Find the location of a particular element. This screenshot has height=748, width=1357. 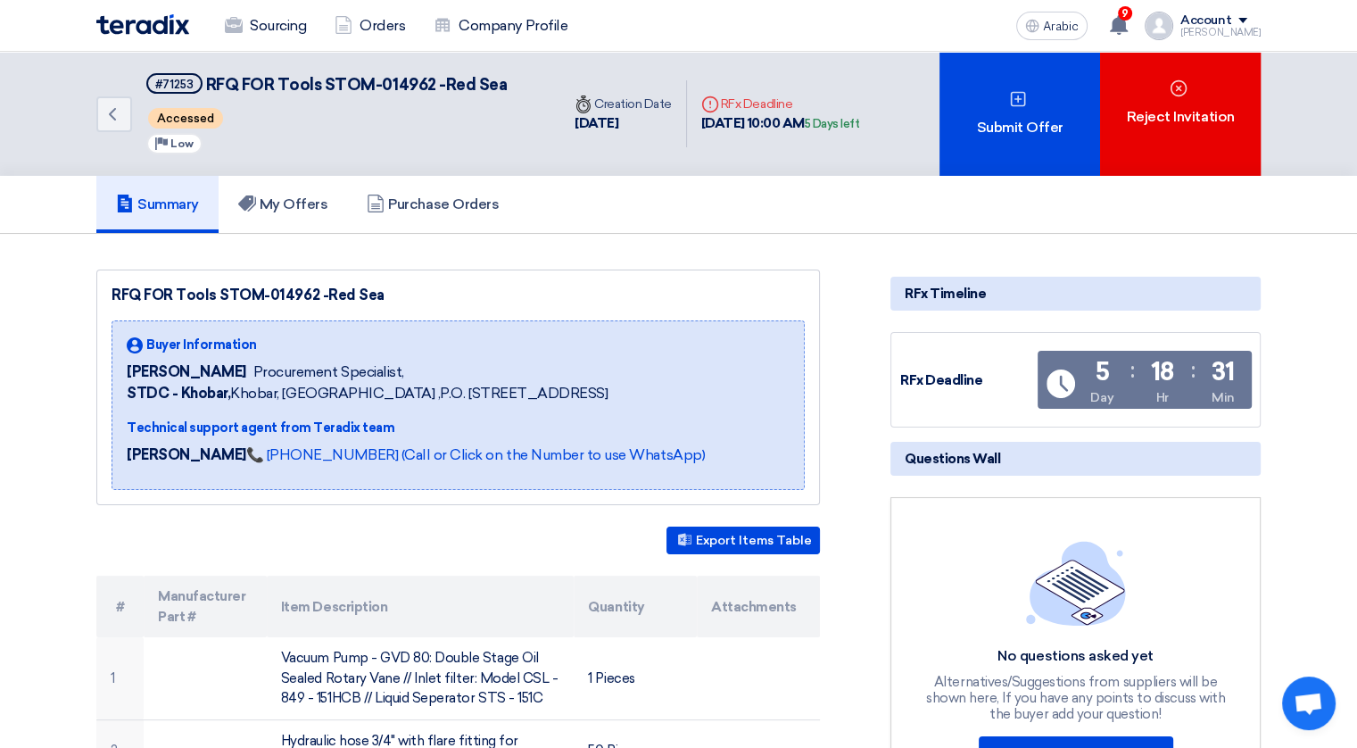

td: 1 Pieces is located at coordinates (635, 678).